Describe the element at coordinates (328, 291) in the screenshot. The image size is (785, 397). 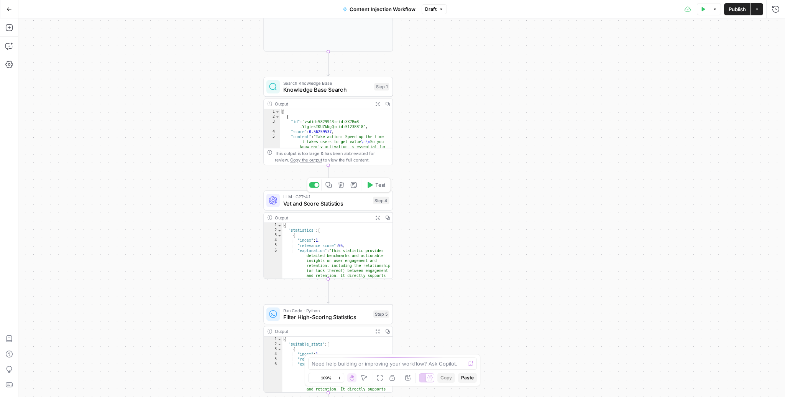
I see `g: Edge from step_4 to step_5` at that location.